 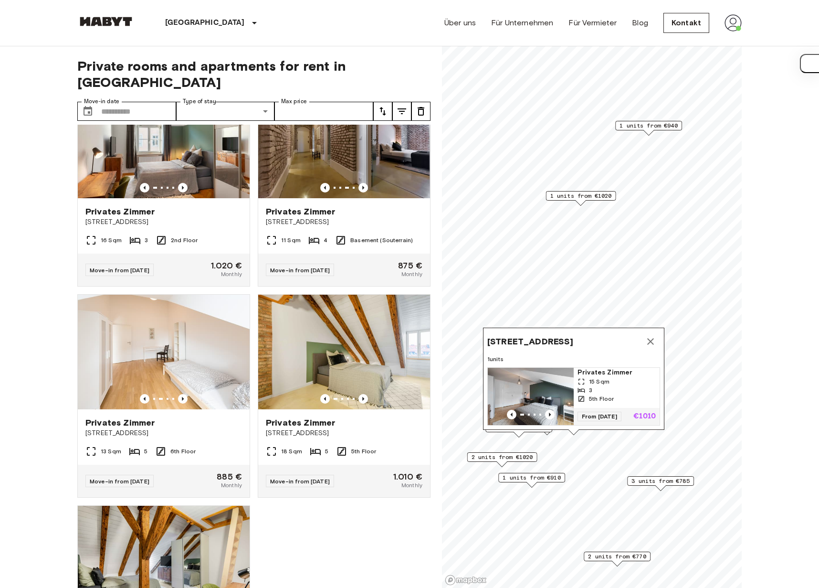 I want to click on span: 1 units from €940, so click(x=649, y=126).